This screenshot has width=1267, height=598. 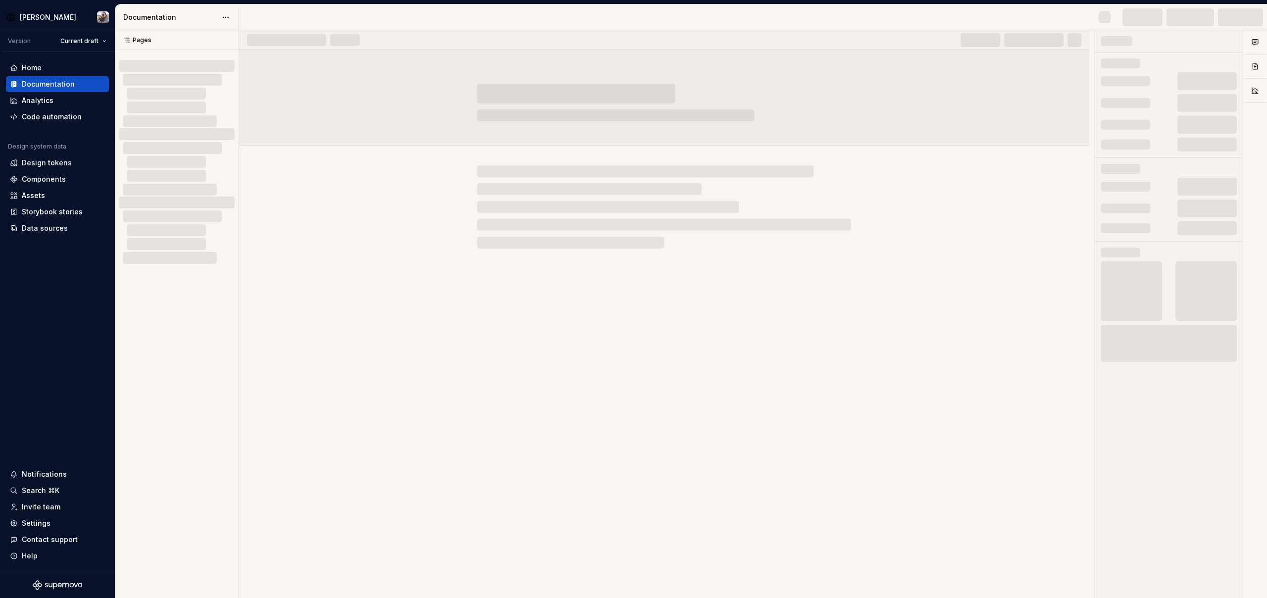 What do you see at coordinates (49, 540) in the screenshot?
I see `div: Contact support` at bounding box center [49, 540].